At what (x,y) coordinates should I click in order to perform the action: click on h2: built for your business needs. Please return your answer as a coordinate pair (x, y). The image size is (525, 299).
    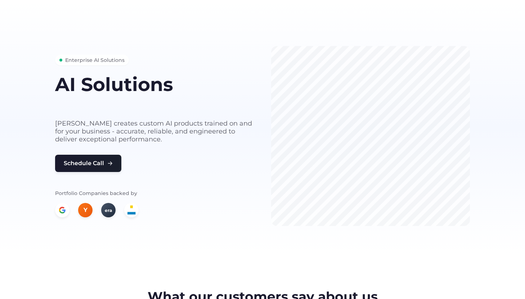
    Looking at the image, I should click on (154, 104).